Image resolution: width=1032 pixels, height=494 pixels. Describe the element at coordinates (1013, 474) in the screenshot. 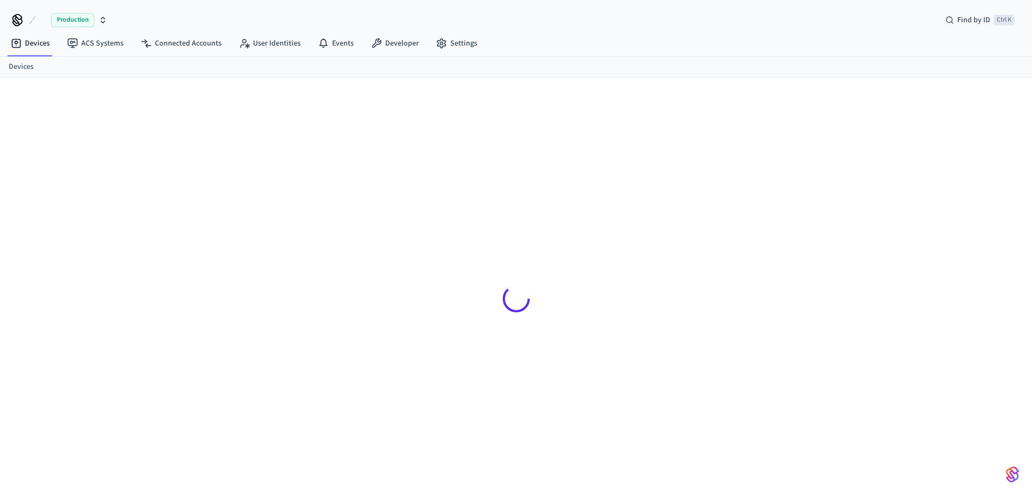

I see `img: SeamLogoGradient.69752ec5.svg` at that location.